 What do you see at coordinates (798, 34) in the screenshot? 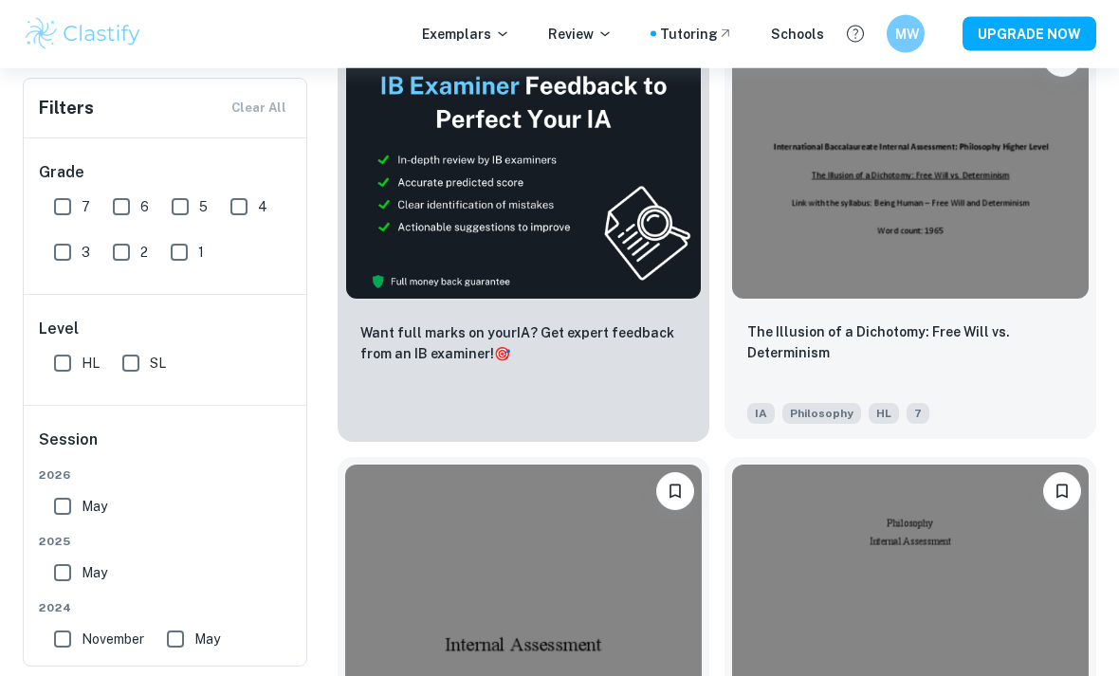
I see `a: Schools` at bounding box center [798, 34].